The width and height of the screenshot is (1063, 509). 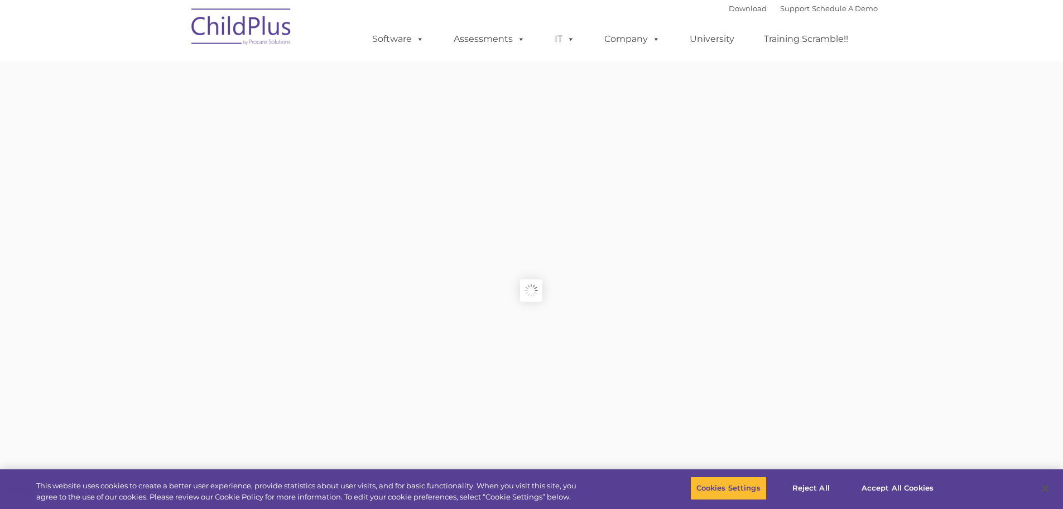 I want to click on a: IT, so click(x=565, y=39).